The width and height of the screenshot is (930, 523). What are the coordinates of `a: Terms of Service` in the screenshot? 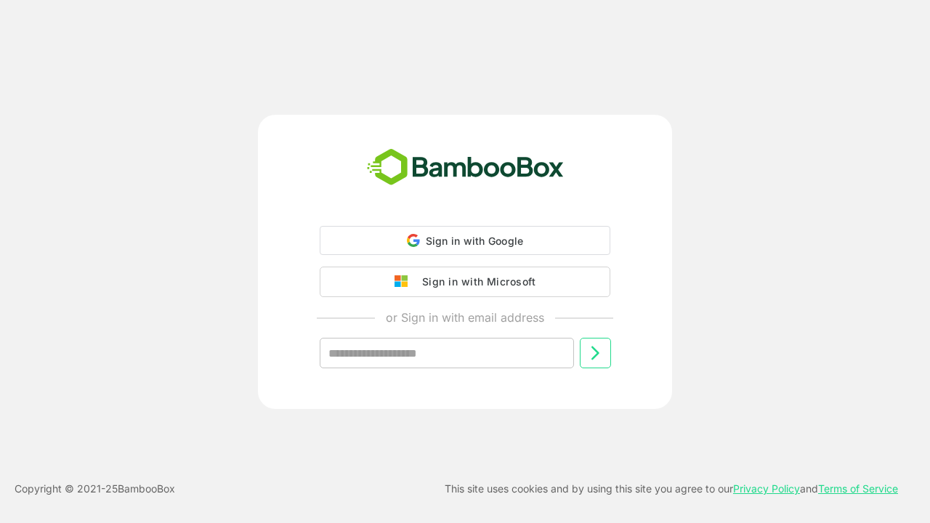 It's located at (858, 488).